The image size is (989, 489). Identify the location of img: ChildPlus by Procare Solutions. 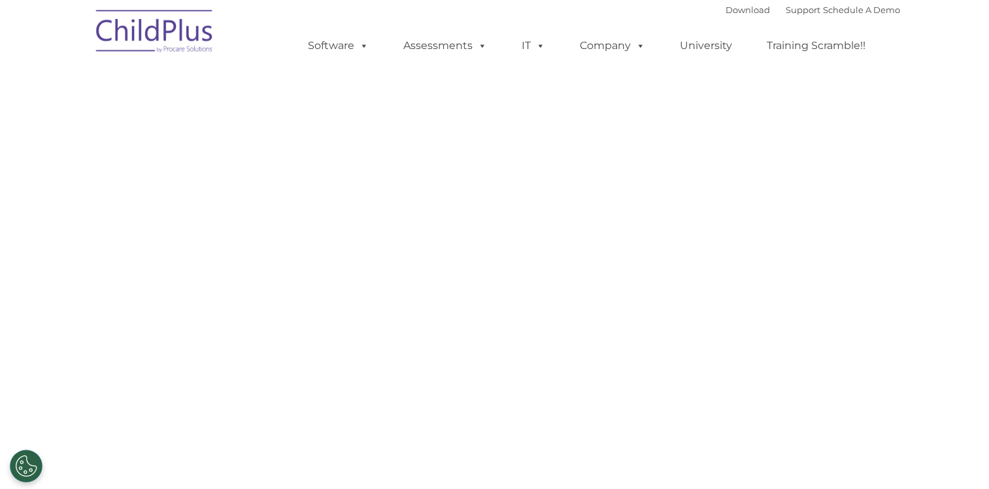
(155, 33).